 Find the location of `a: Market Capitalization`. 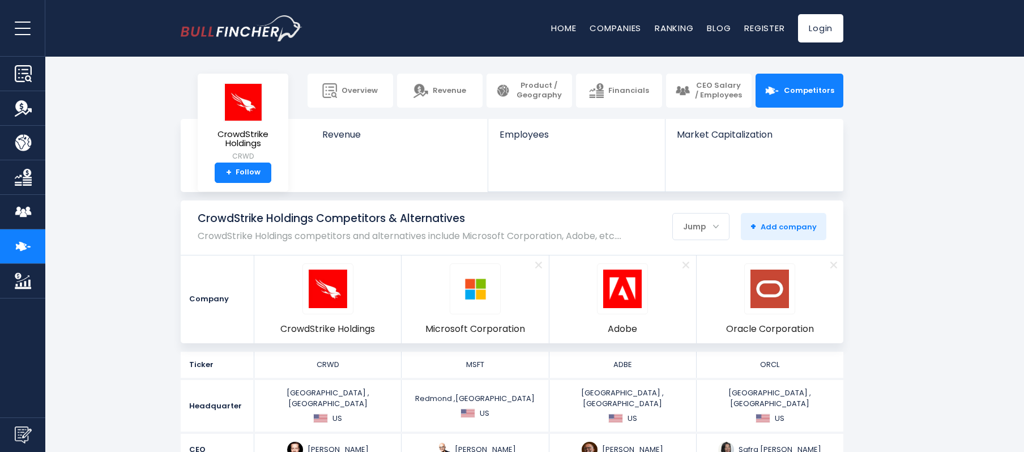

a: Market Capitalization is located at coordinates (754, 139).